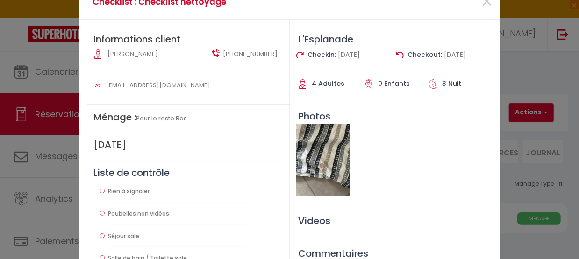  What do you see at coordinates (452, 84) in the screenshot?
I see `span: 3 Nuit` at bounding box center [452, 84].